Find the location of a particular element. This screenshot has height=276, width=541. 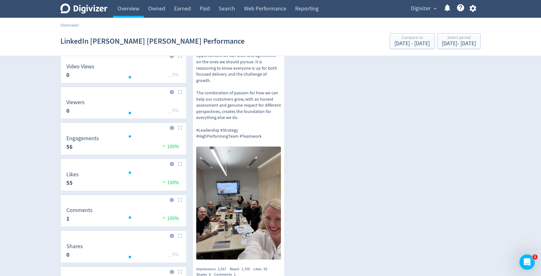

div: Select period is located at coordinates (459, 38).